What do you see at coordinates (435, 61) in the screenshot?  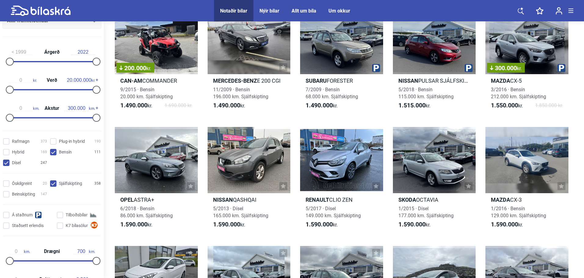 I see `a: NissanPULSAR SJÁLFSKIPTUR5/2018 · Bensín115.000 km. Sjálfskipting1.515.000kr.` at bounding box center [435, 61].